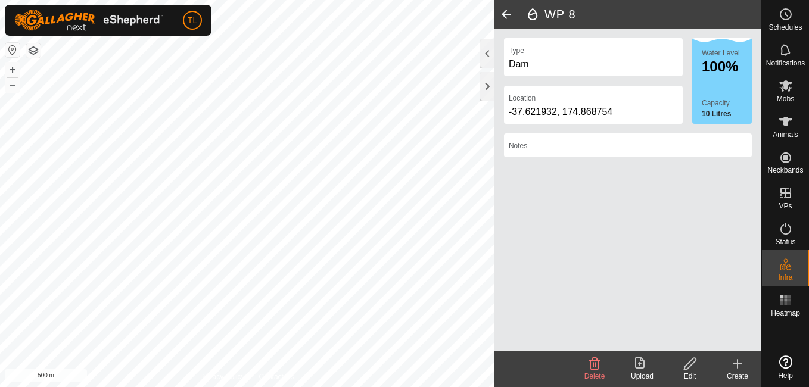  I want to click on button: Map Layers, so click(33, 51).